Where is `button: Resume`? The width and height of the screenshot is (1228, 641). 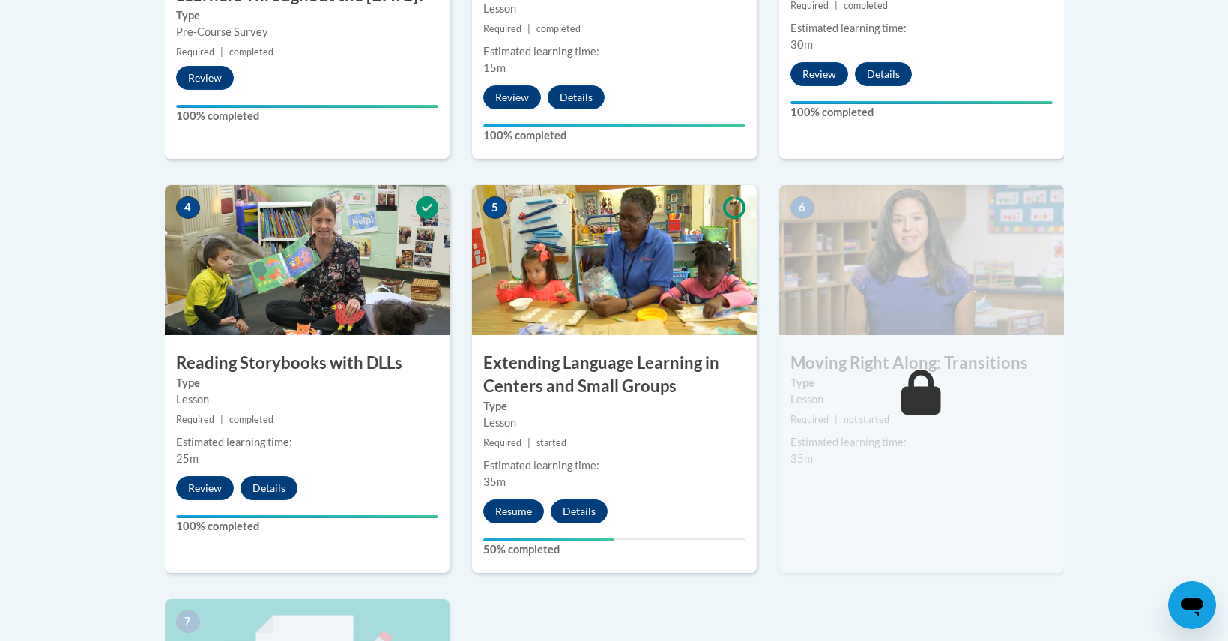 button: Resume is located at coordinates (513, 511).